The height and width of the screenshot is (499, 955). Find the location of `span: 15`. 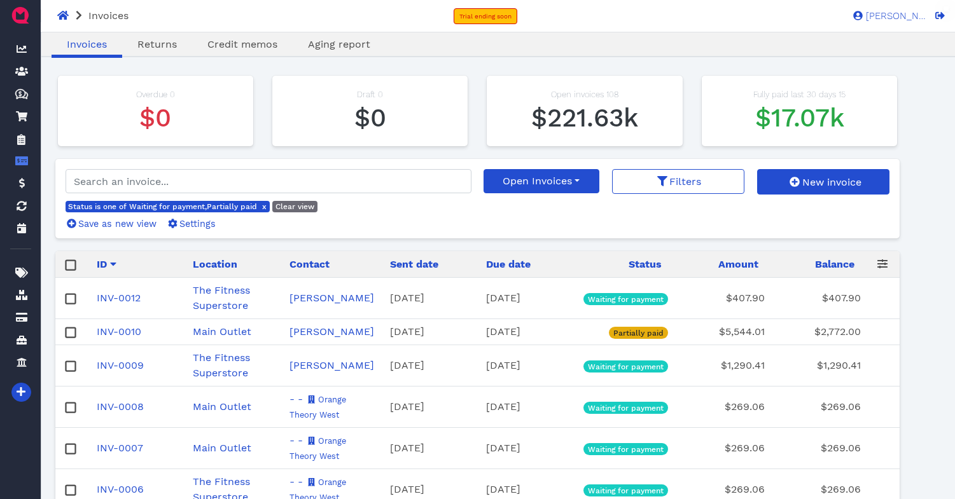

span: 15 is located at coordinates (842, 94).